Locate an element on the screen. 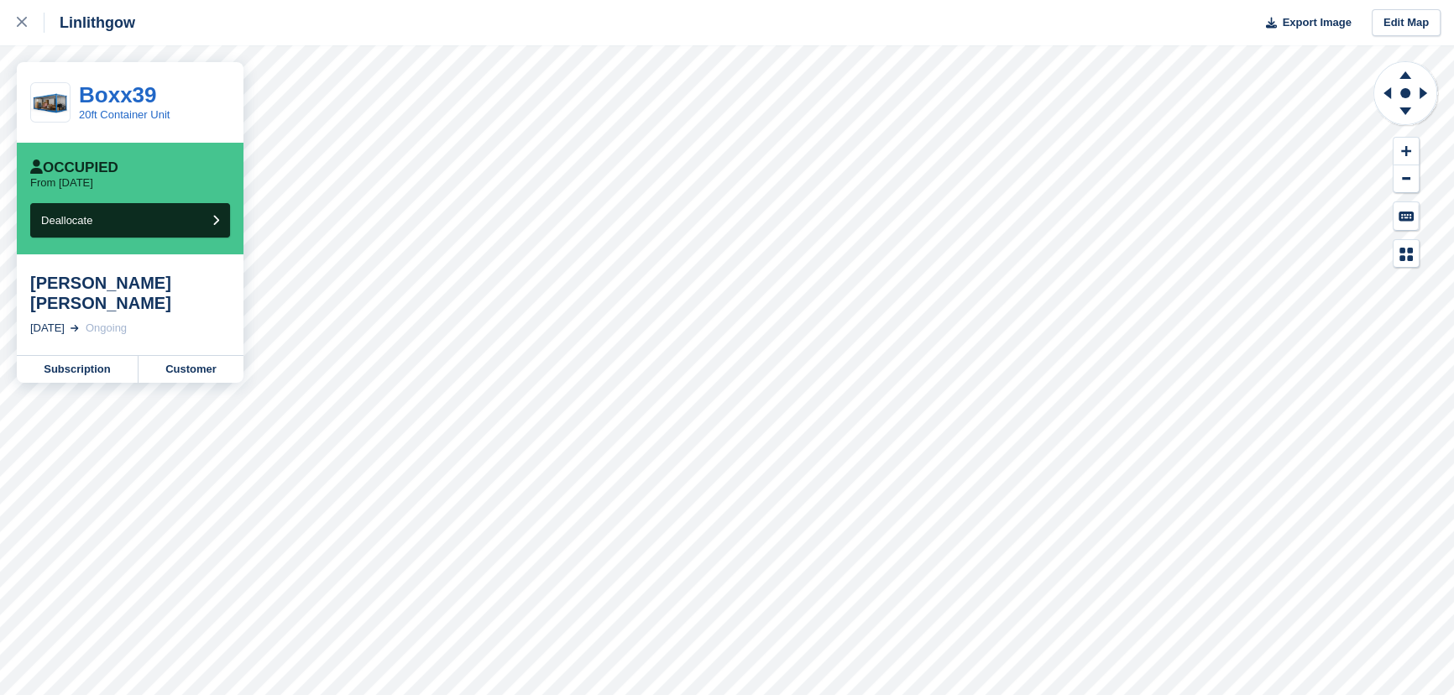 This screenshot has height=695, width=1454. button: Keyboard Shortcuts is located at coordinates (1406, 216).